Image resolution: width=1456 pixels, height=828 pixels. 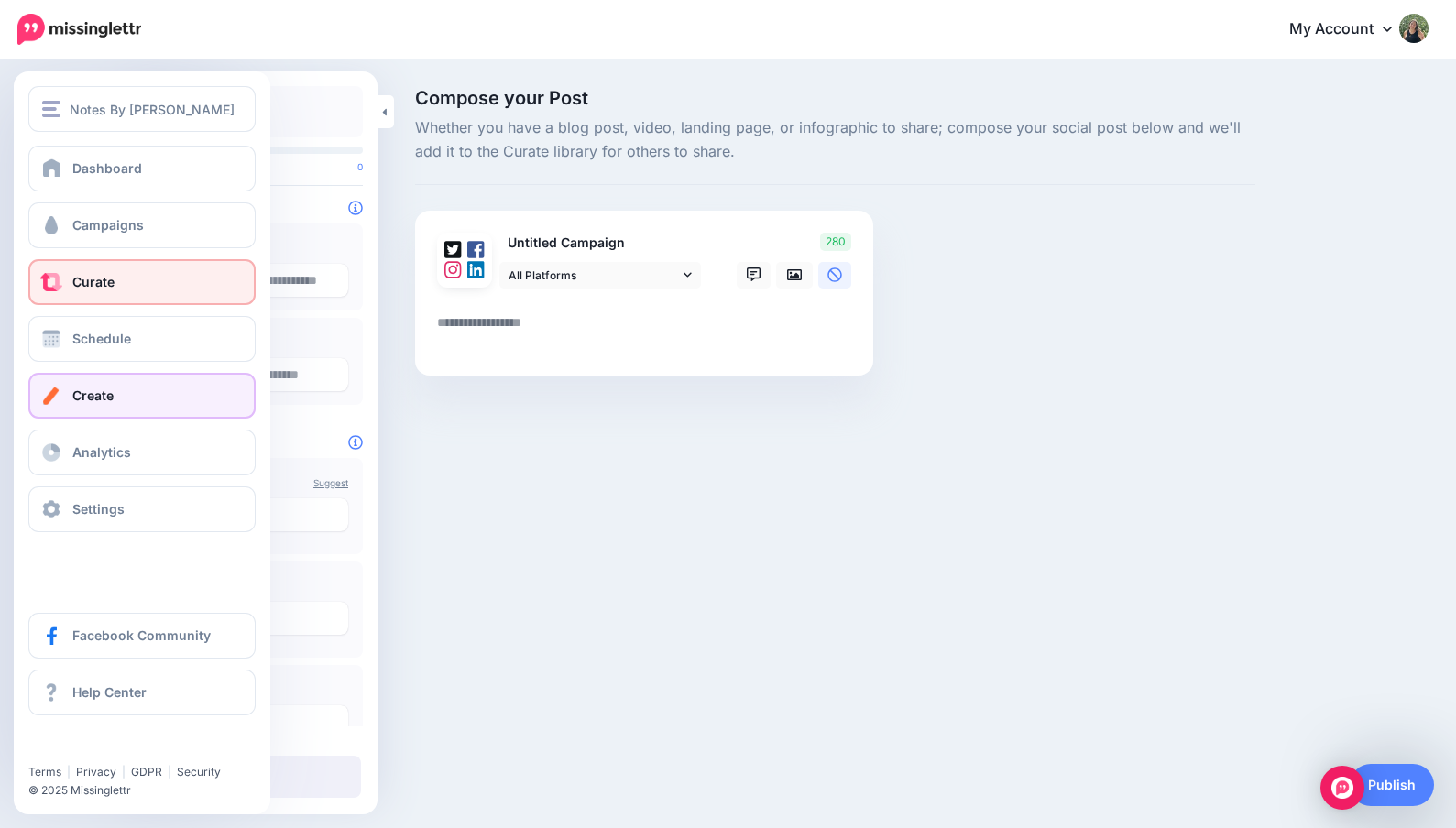 I want to click on a: Terms, so click(x=45, y=771).